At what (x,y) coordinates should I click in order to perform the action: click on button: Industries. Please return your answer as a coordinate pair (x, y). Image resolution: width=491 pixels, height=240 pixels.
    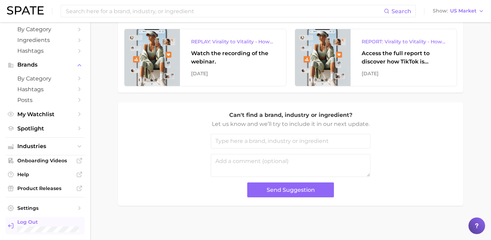
    Looking at the image, I should click on (45, 146).